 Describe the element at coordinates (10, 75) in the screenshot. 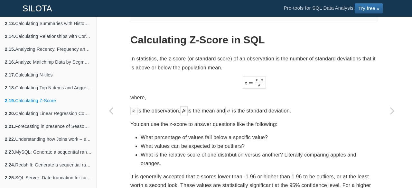

I see `b: 2.17.` at that location.